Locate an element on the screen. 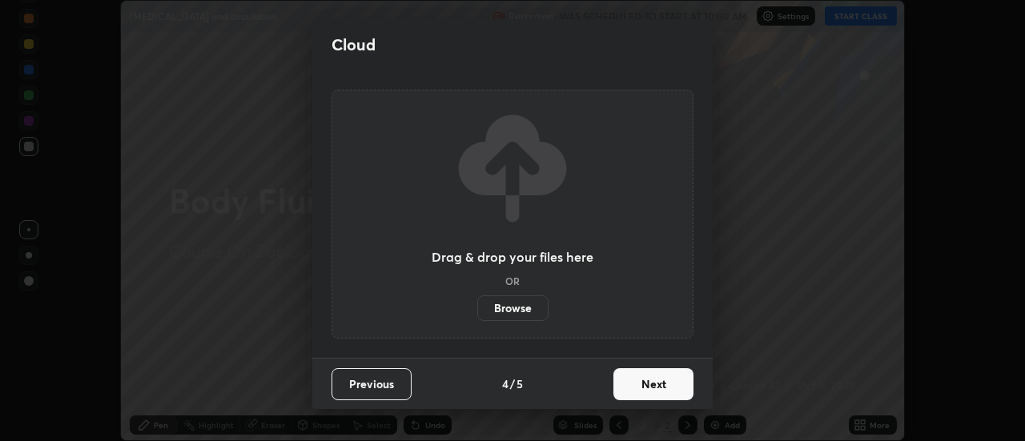  h3: Drag & drop your files here is located at coordinates (512, 257).